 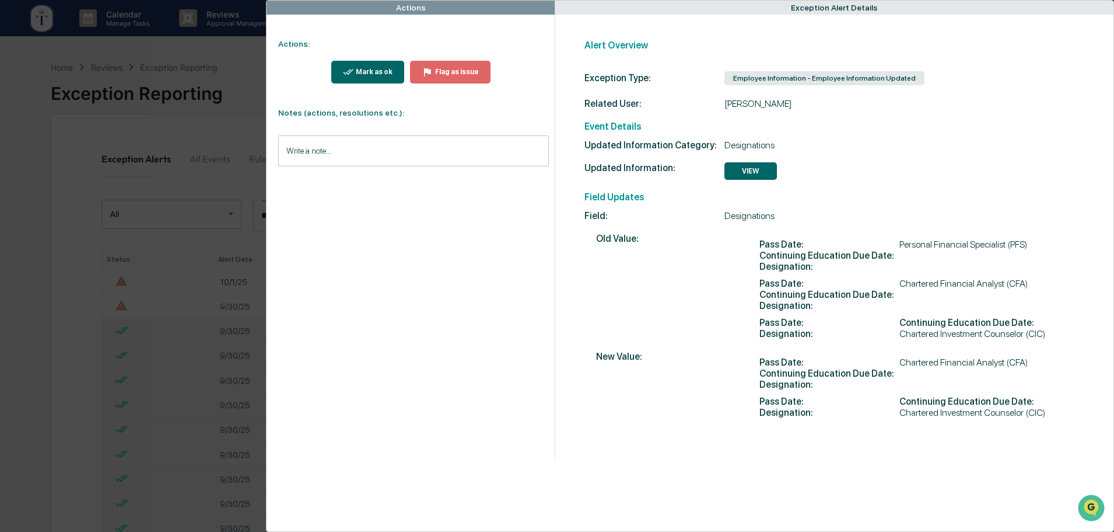 I want to click on strong: Notes (actions, resolutions etc.):, so click(x=341, y=113).